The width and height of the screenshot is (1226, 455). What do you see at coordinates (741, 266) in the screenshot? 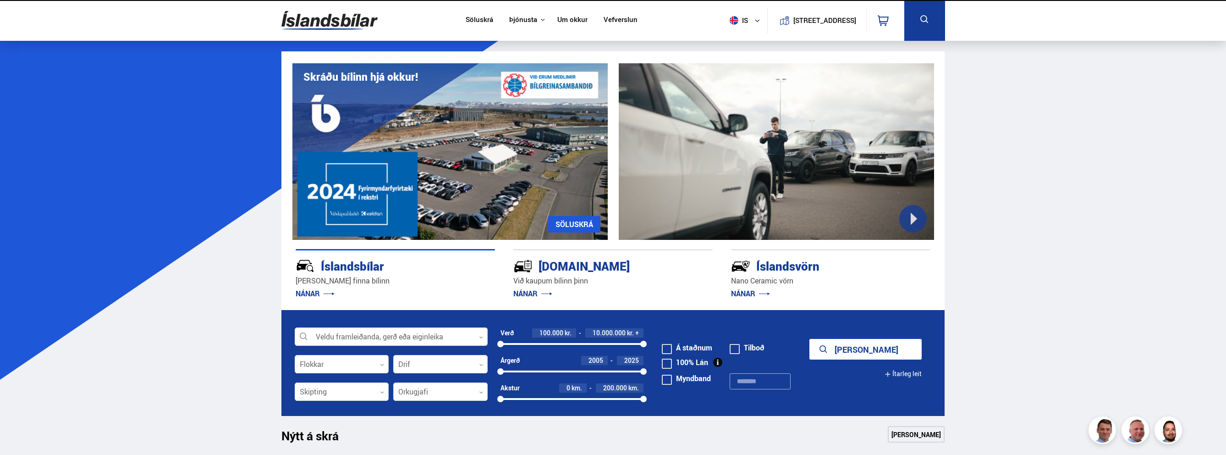
I see `img: -Svtn6bYgwAsiwNX.svg` at bounding box center [741, 266].